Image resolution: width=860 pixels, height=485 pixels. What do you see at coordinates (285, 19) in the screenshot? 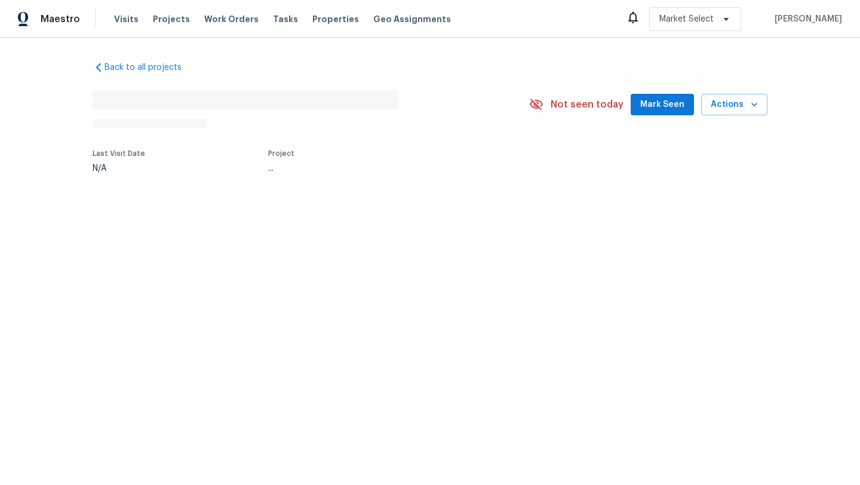
I see `span: Tasks` at bounding box center [285, 19].